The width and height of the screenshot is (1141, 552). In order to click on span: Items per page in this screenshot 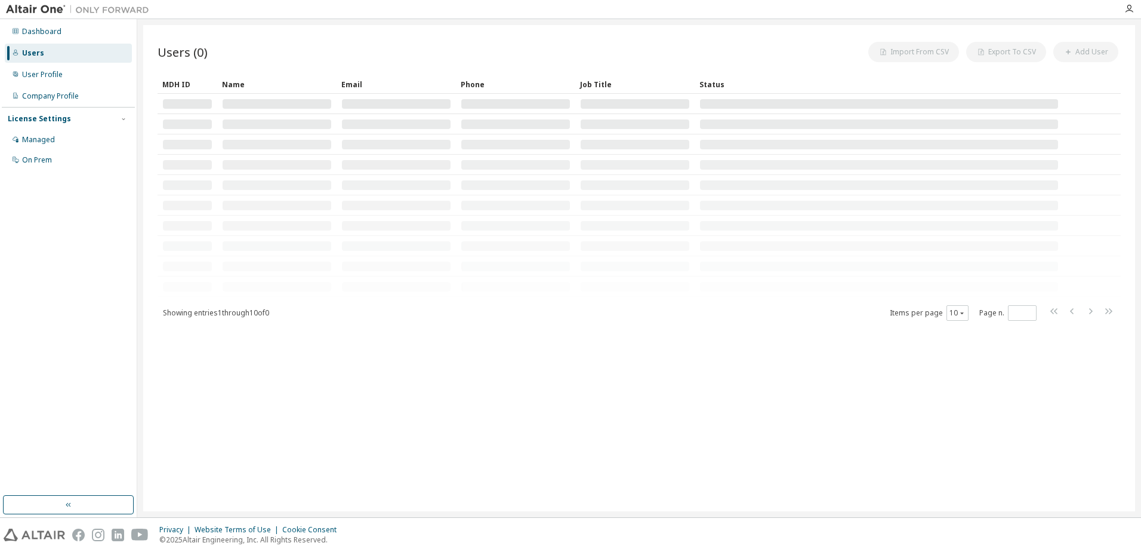, I will do `click(929, 313)`.